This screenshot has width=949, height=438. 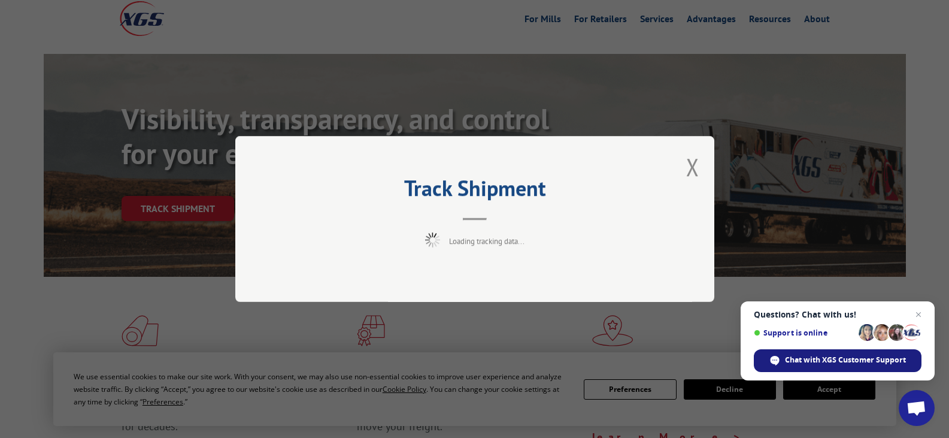 I want to click on span: Chat with XGS Customer Support, so click(x=846, y=360).